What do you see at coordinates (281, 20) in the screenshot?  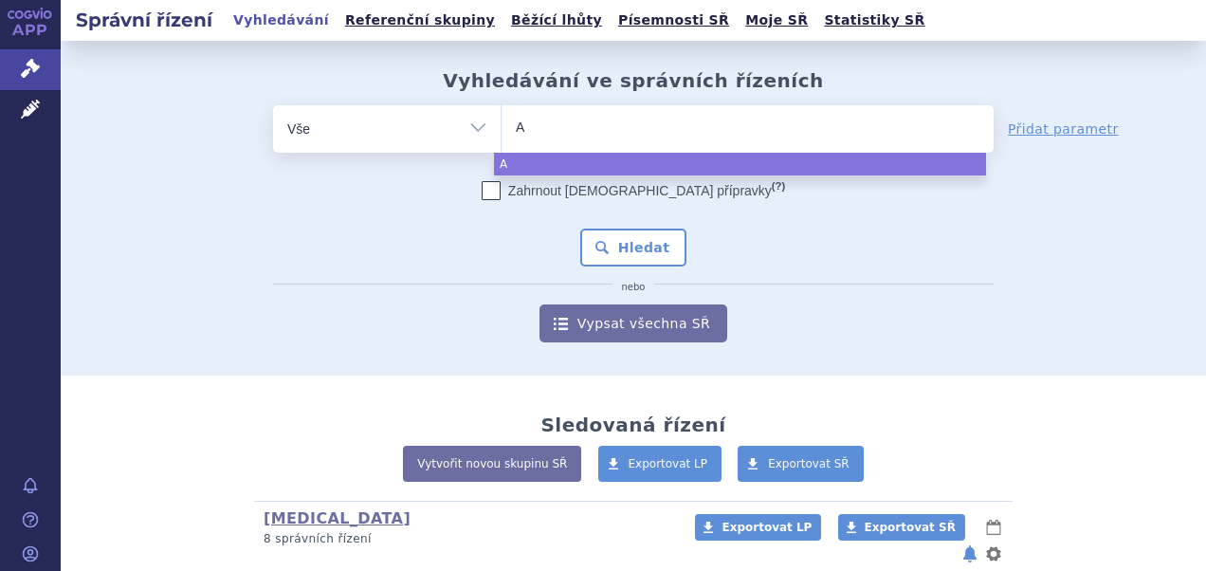 I see `a: Vyhledávání` at bounding box center [281, 20].